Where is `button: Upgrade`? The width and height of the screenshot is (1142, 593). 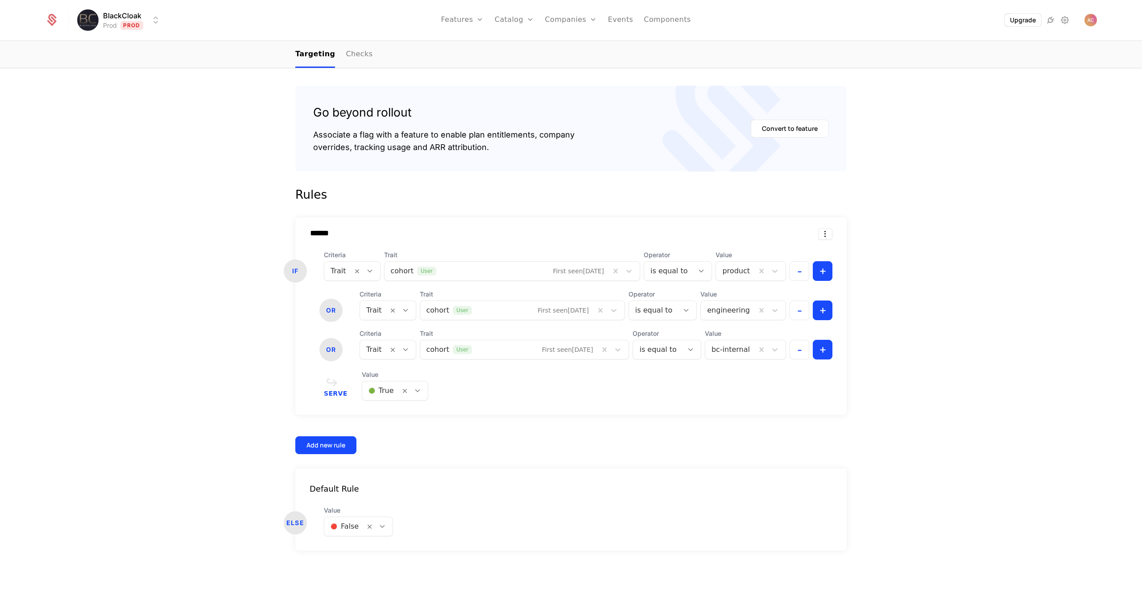 button: Upgrade is located at coordinates (1023, 20).